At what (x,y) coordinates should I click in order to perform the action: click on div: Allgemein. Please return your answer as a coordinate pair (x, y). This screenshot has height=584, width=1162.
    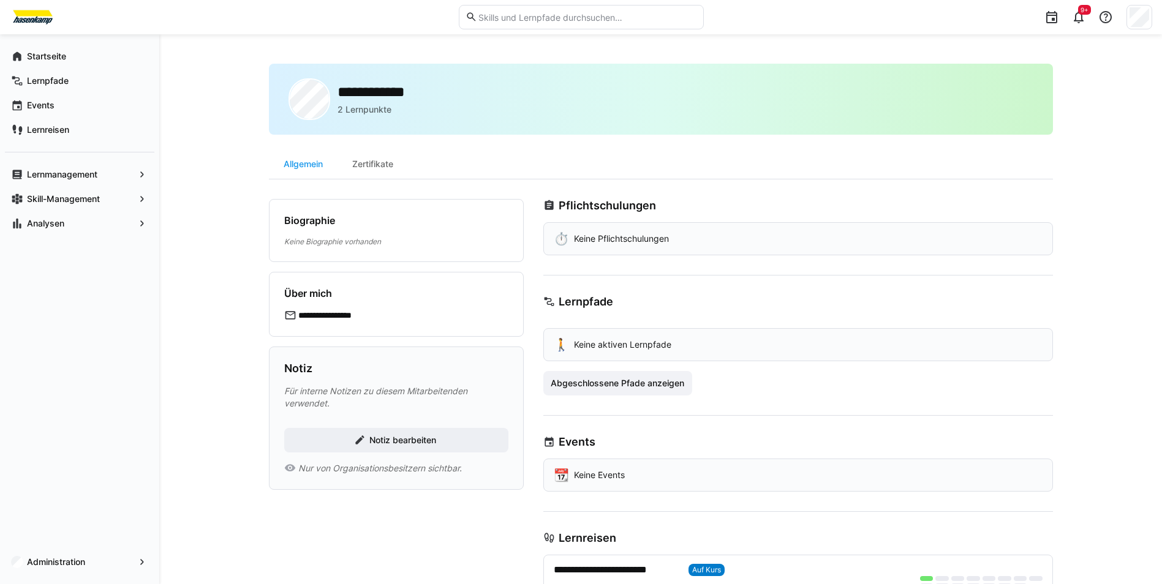
    Looking at the image, I should click on (303, 164).